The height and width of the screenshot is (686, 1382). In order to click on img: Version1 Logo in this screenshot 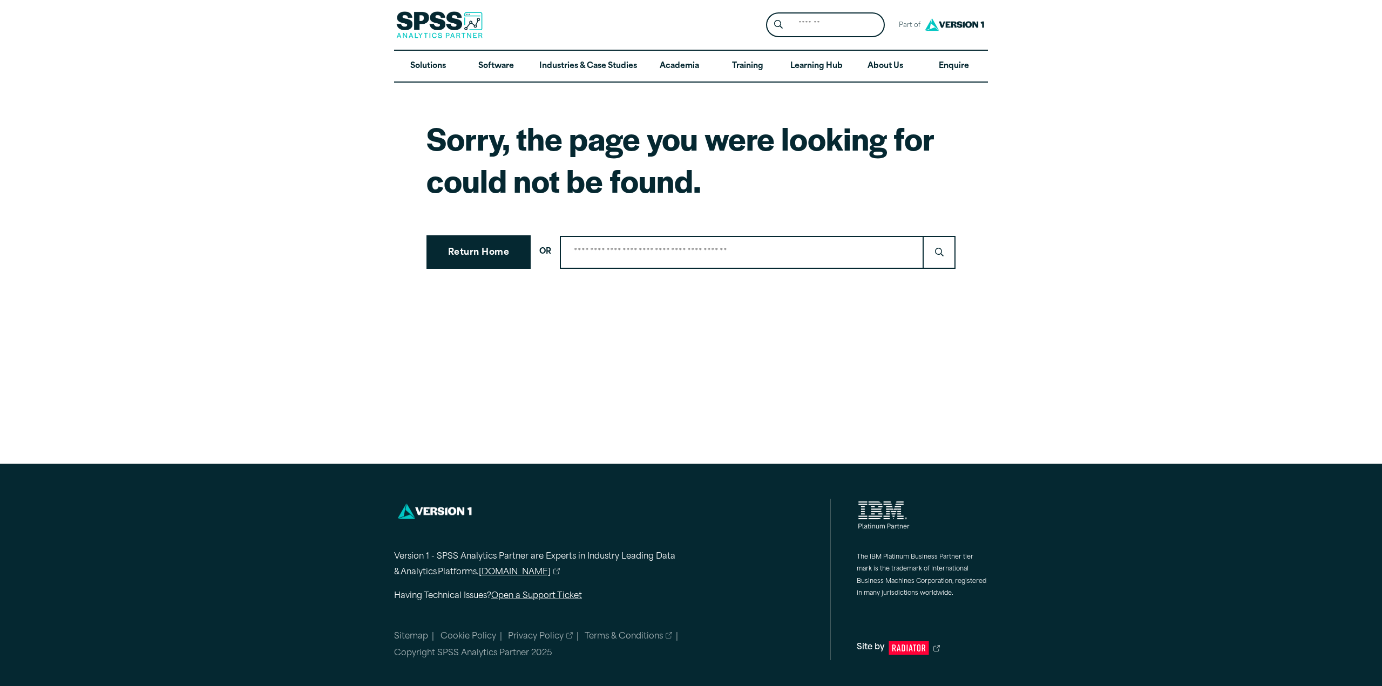, I will do `click(954, 24)`.